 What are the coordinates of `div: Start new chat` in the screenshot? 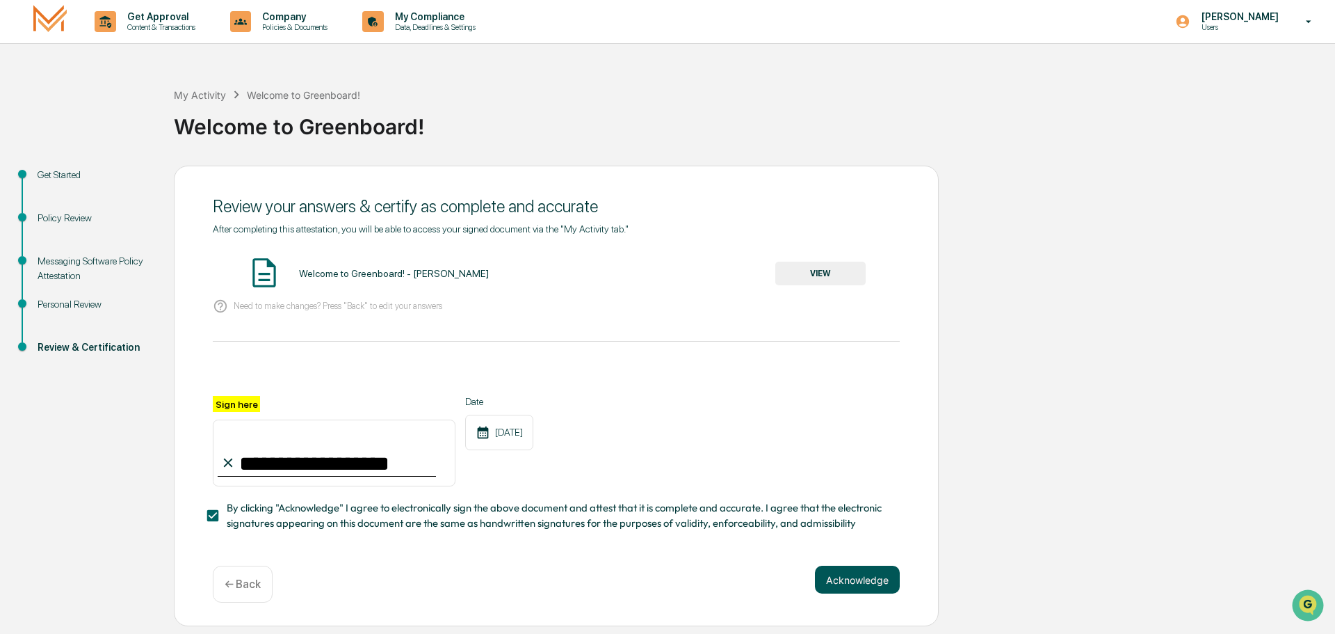 It's located at (138, 113).